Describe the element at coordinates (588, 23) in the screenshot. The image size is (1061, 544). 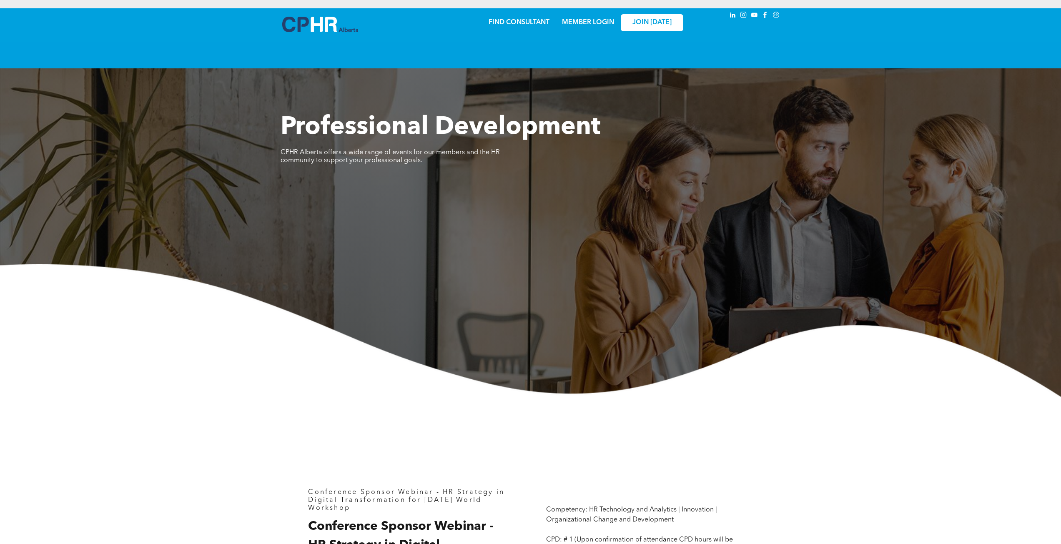
I see `a: MEMBER LOGIN` at that location.